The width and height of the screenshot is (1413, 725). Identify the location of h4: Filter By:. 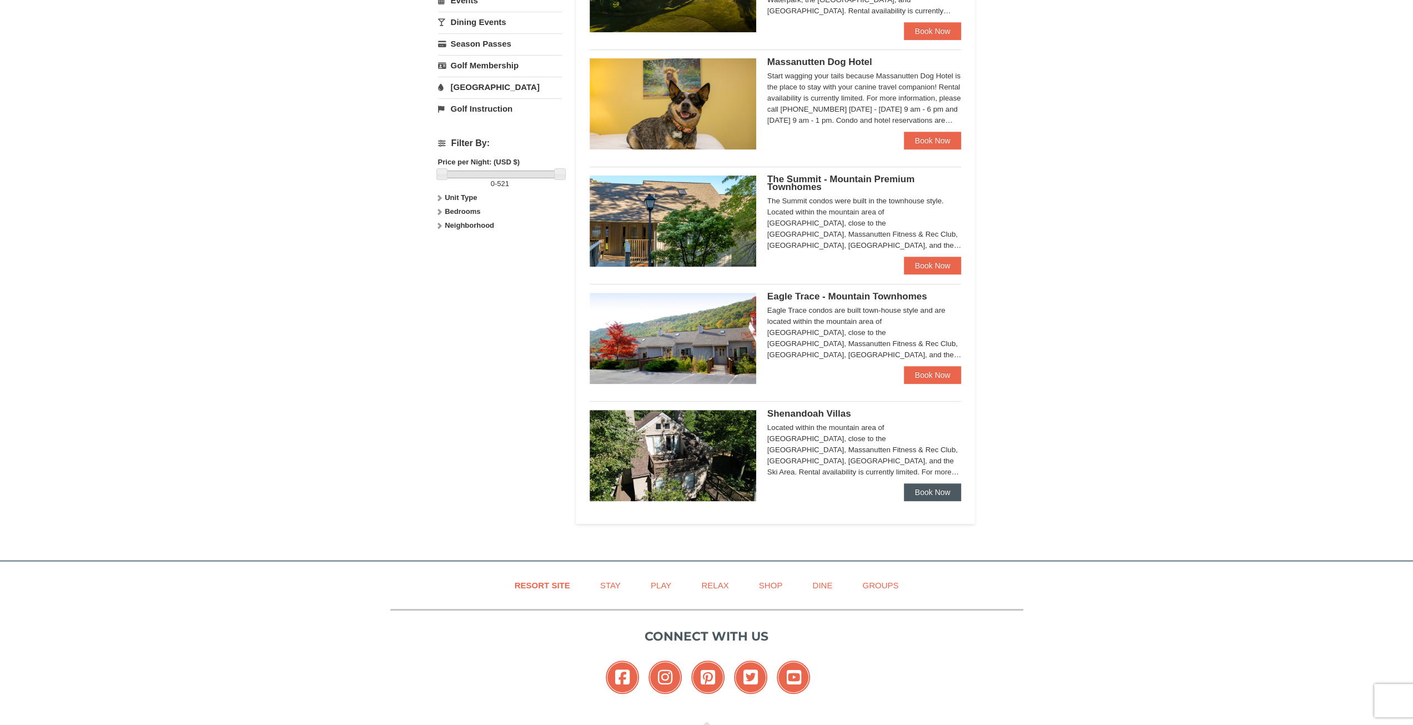
(500, 143).